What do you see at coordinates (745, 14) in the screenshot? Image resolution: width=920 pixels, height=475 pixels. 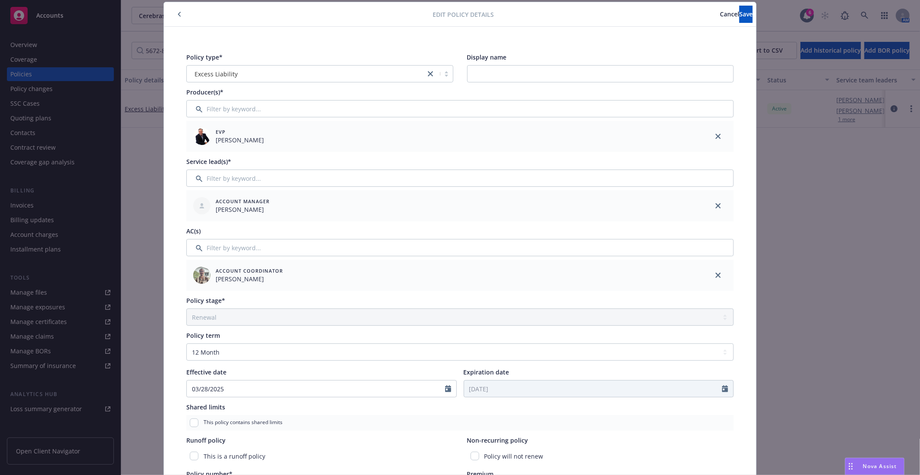 I see `button: Save` at bounding box center [745, 14].